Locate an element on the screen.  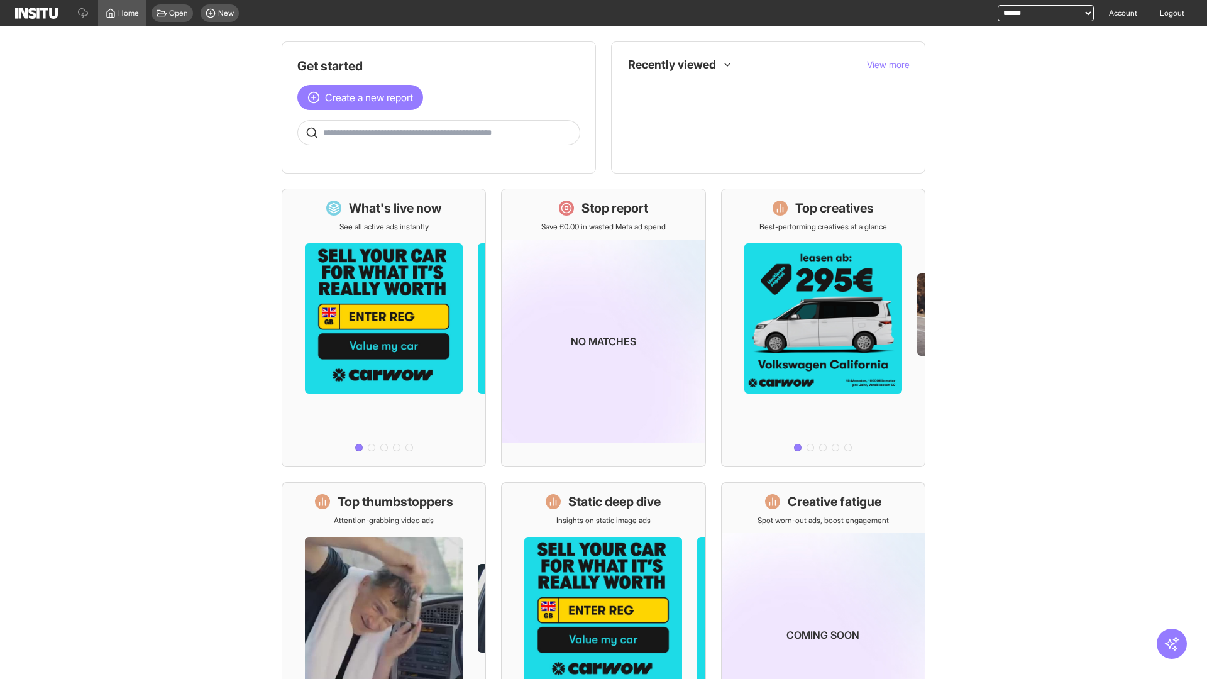
p: Attention-grabbing video ads is located at coordinates (383, 520).